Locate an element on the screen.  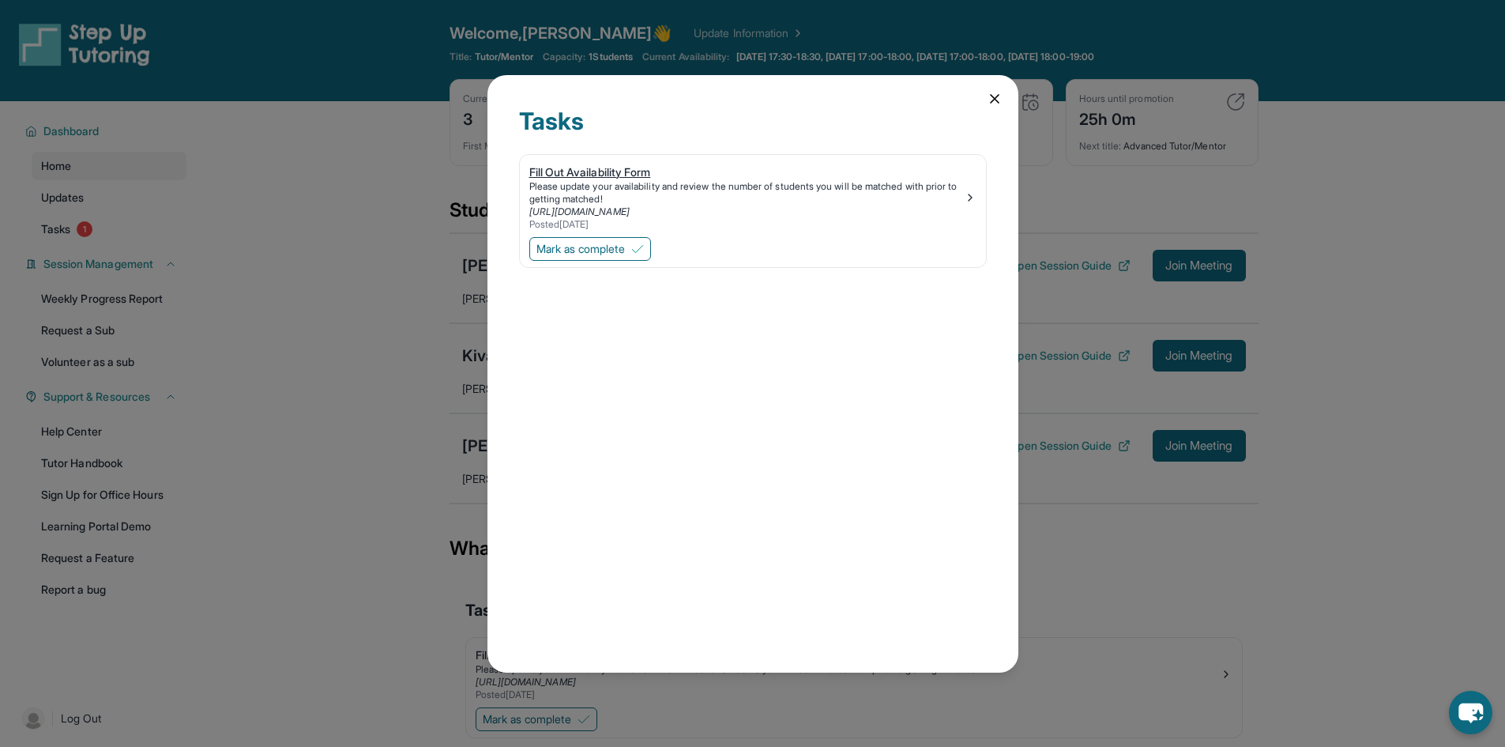
img: Mark as complete is located at coordinates (638, 249).